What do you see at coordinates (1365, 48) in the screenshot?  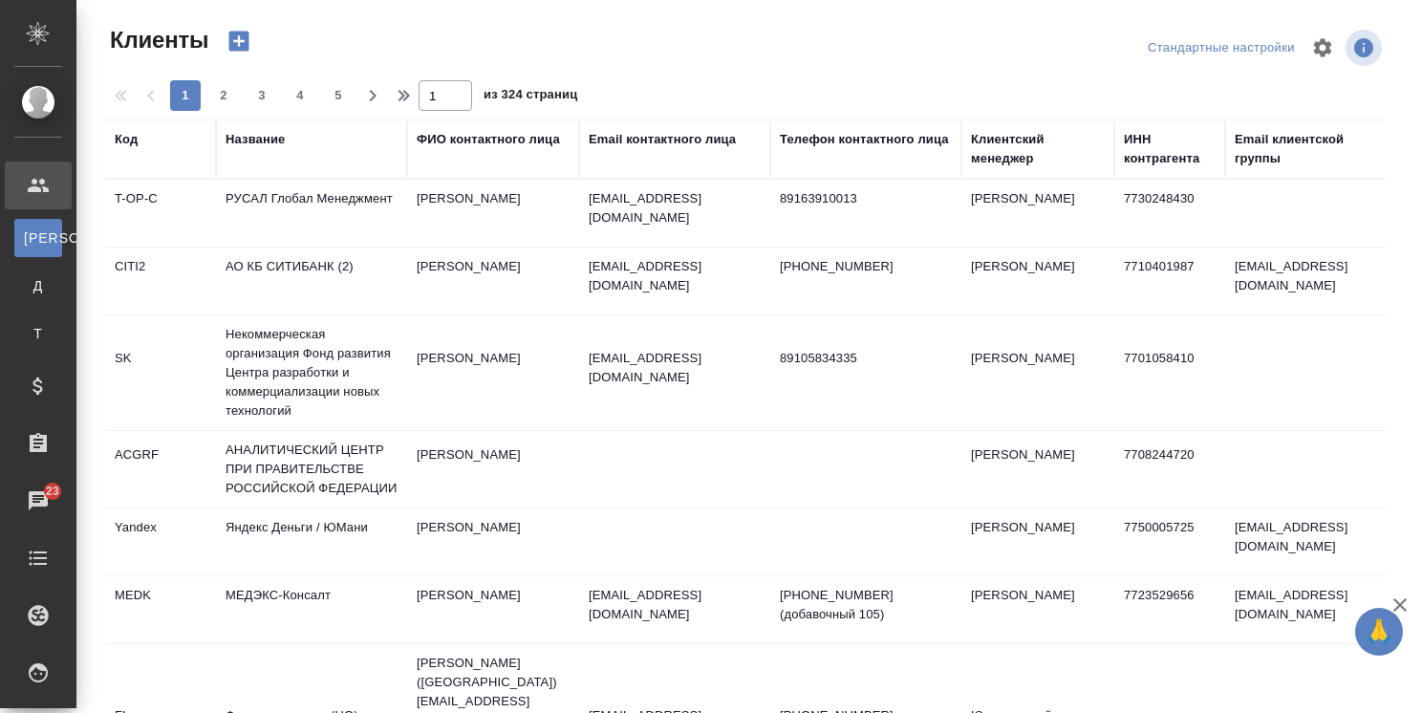 I see `span: Посмотреть информацию` at bounding box center [1365, 48].